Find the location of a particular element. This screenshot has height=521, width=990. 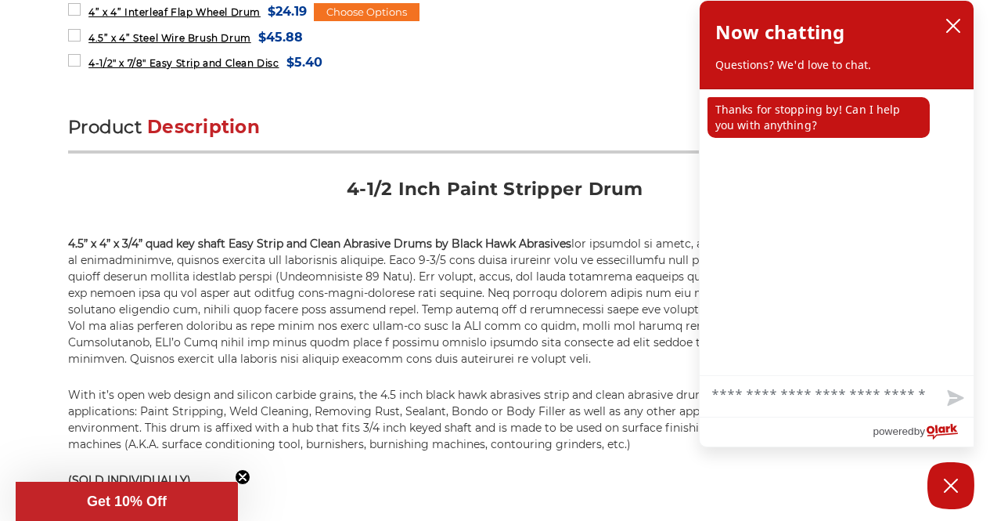

button: Close Chatbox is located at coordinates (951, 485).